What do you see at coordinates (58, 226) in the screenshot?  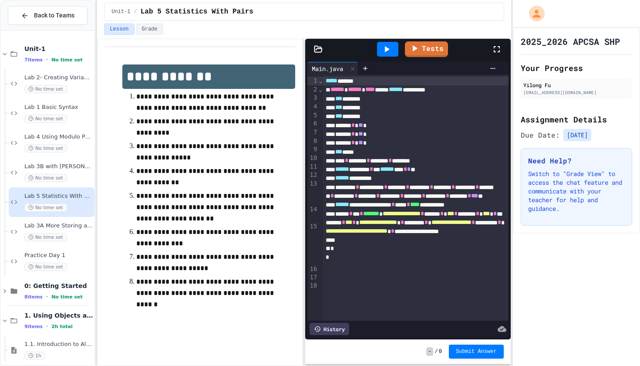 I see `span: Lab 3A More Storing and Printing` at bounding box center [58, 226].